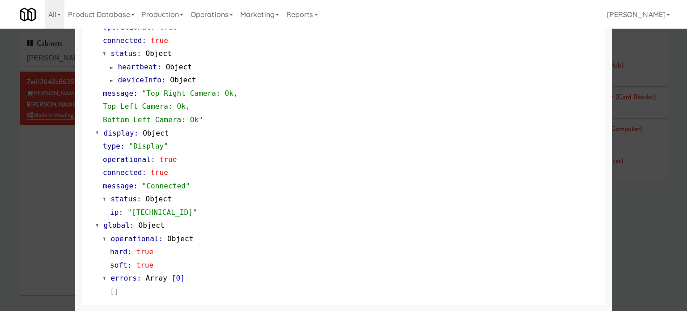 This screenshot has height=311, width=687. What do you see at coordinates (111, 146) in the screenshot?
I see `span: type` at bounding box center [111, 146].